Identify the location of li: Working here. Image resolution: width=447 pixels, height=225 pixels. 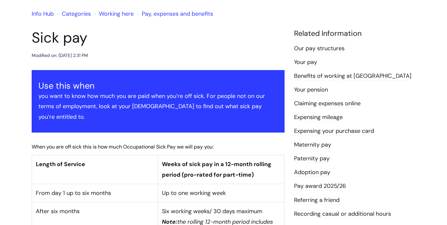
(113, 14).